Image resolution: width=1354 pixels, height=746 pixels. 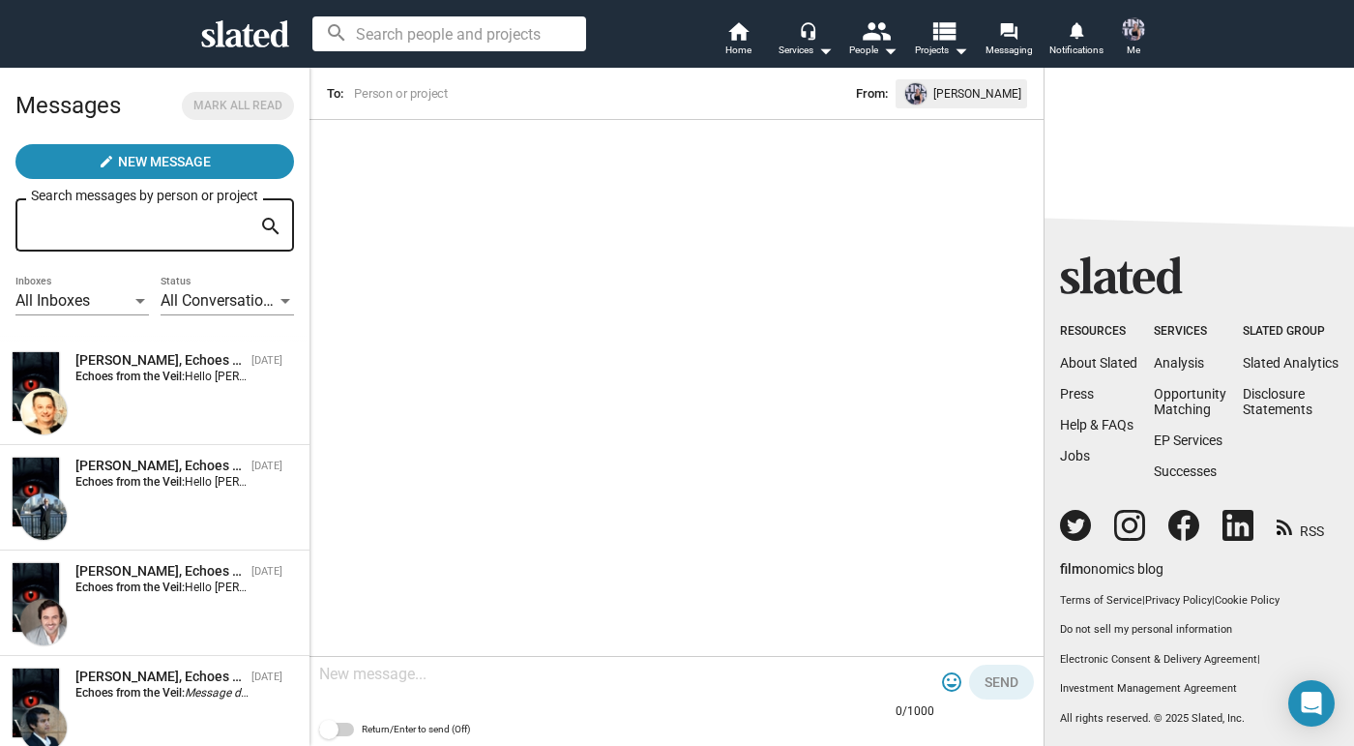 I want to click on a: Electronic Consent & Delivery Agreement, so click(x=1159, y=659).